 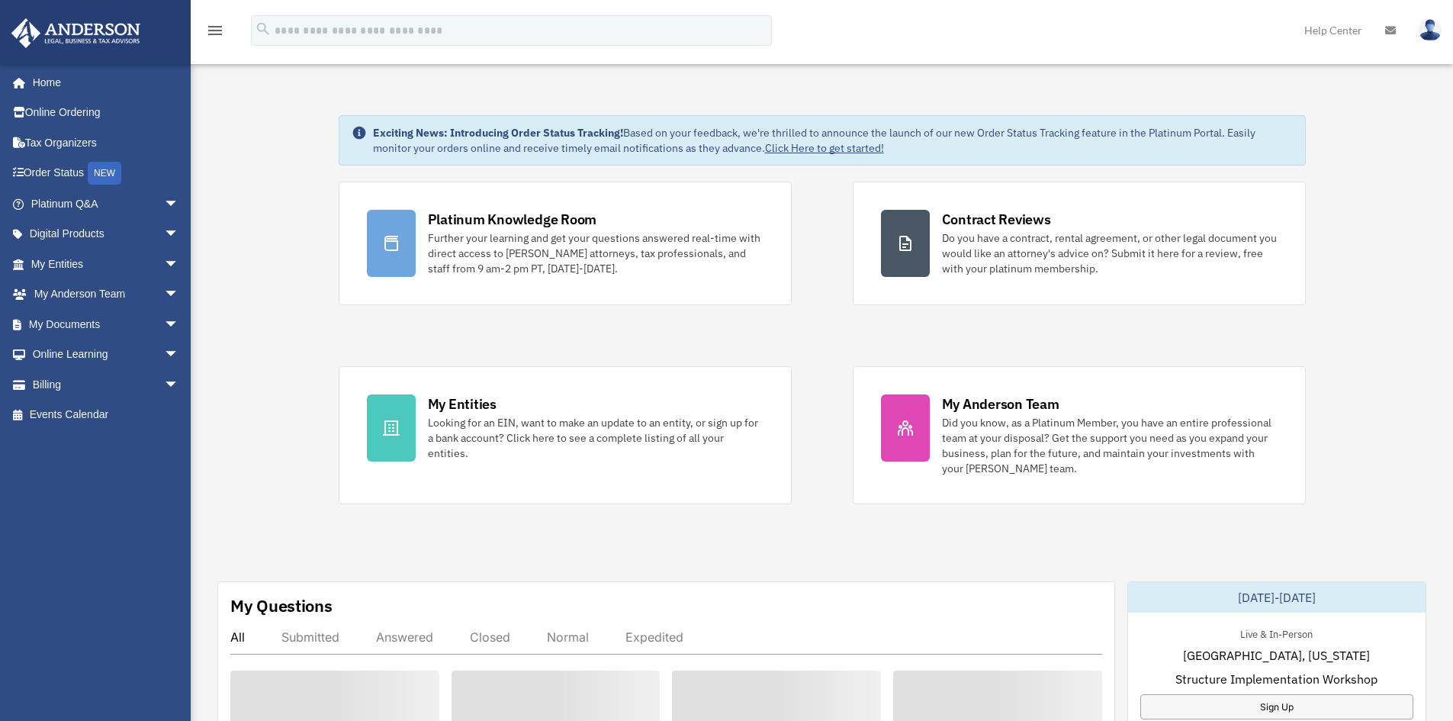 I want to click on a: Tax Organizers, so click(x=106, y=143).